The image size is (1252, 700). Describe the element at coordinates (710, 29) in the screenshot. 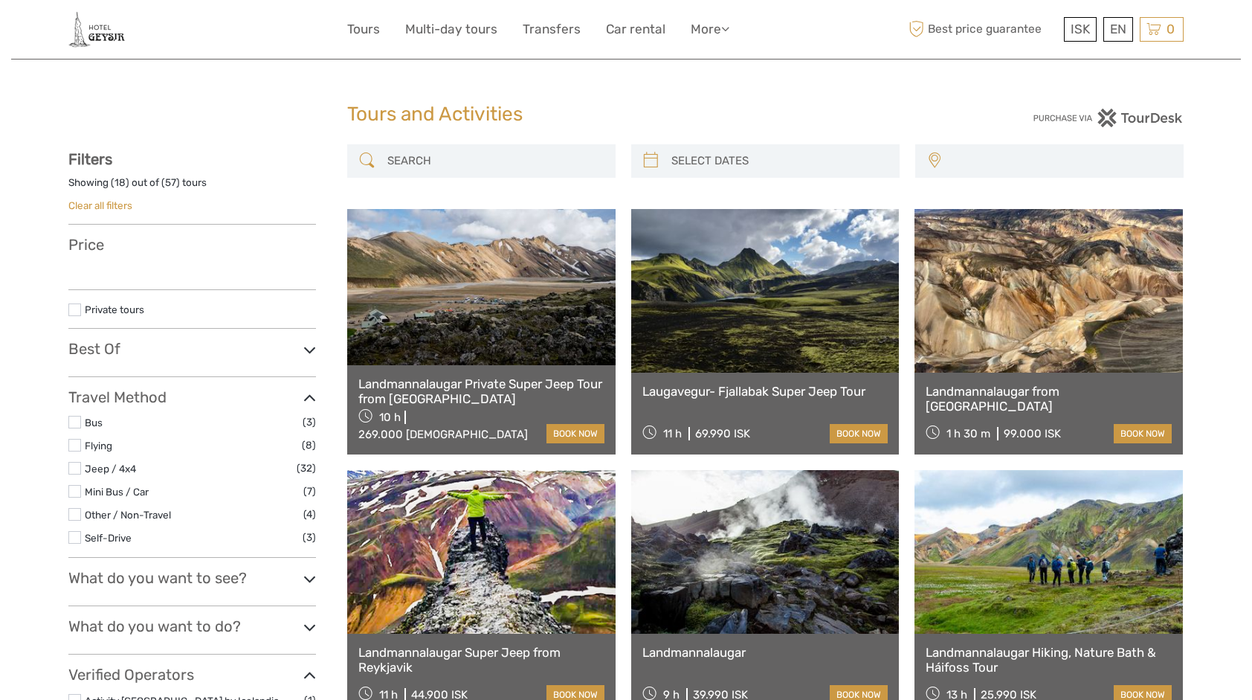

I see `a: More` at that location.